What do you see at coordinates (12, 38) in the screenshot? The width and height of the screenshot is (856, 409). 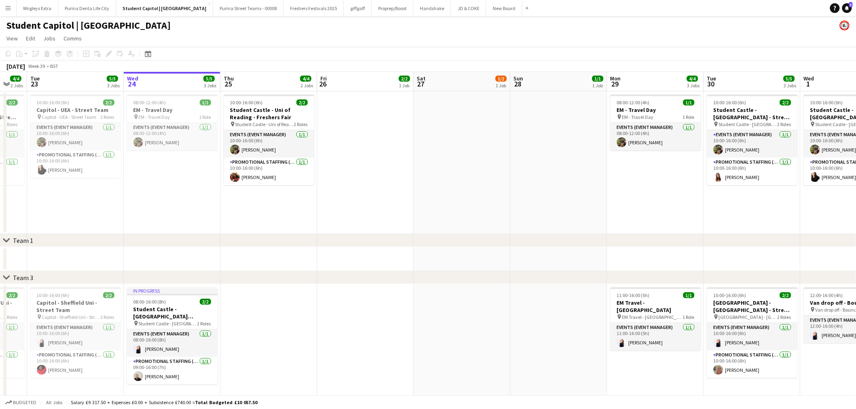 I see `a: View` at bounding box center [12, 38].